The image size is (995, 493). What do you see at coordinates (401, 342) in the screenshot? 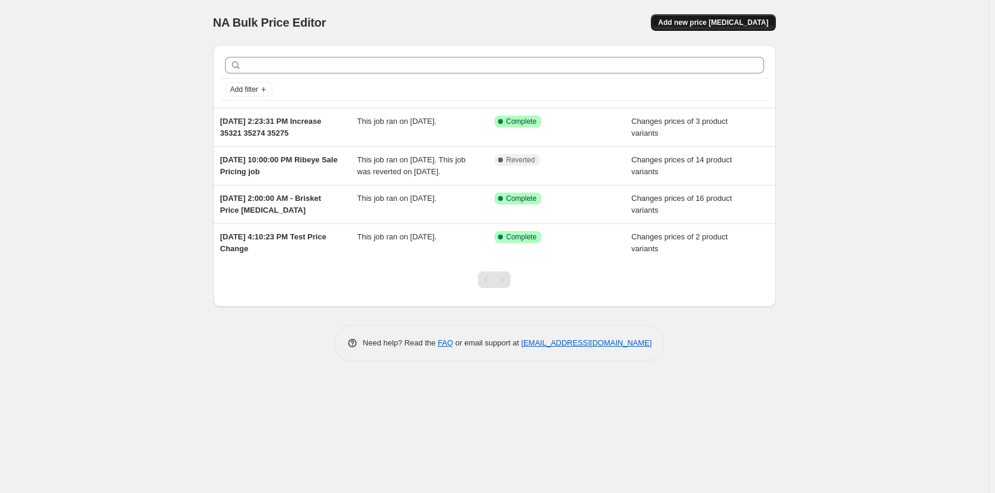
I see `span: Need help? Read the` at bounding box center [401, 342].